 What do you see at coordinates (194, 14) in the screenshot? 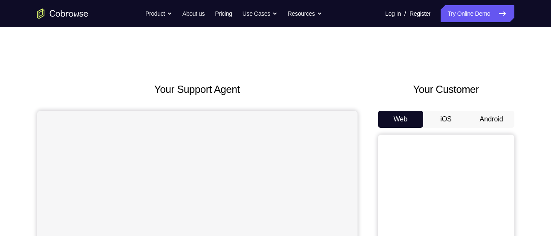
I see `a: About us` at bounding box center [194, 14].